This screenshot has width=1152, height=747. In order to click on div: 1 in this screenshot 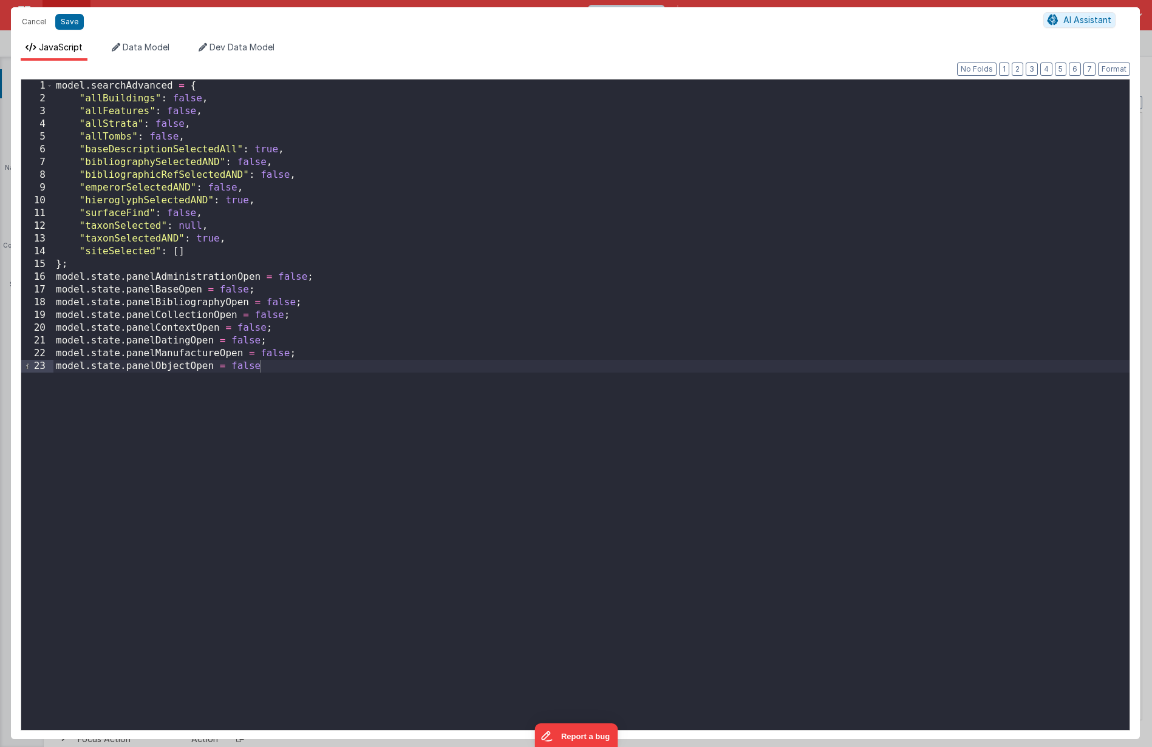, I will do `click(37, 86)`.